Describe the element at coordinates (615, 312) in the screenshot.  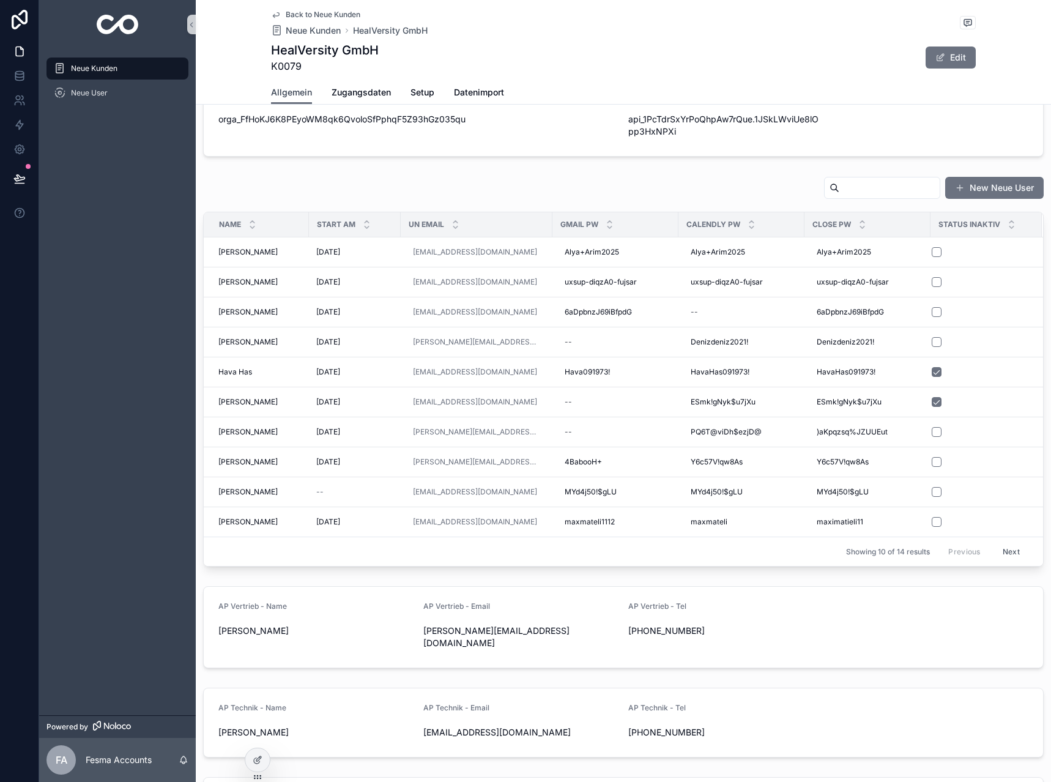
I see `a: 6aDpbnzJ69iBfpdG` at that location.